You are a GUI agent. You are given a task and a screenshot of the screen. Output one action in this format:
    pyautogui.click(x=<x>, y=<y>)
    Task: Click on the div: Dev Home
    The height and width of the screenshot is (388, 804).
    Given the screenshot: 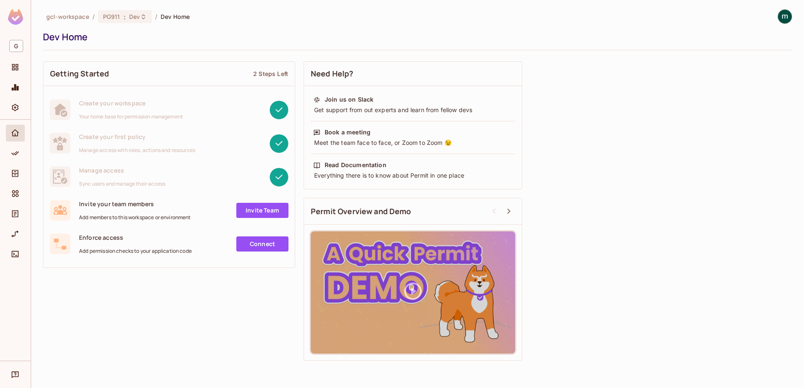 What is the action you would take?
    pyautogui.click(x=415, y=37)
    